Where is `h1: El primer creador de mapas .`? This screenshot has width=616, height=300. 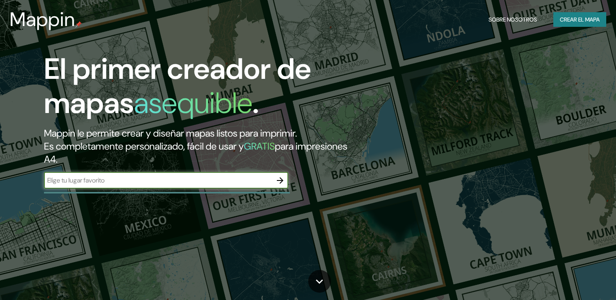
h1: El primer creador de mapas . is located at coordinates (198, 90).